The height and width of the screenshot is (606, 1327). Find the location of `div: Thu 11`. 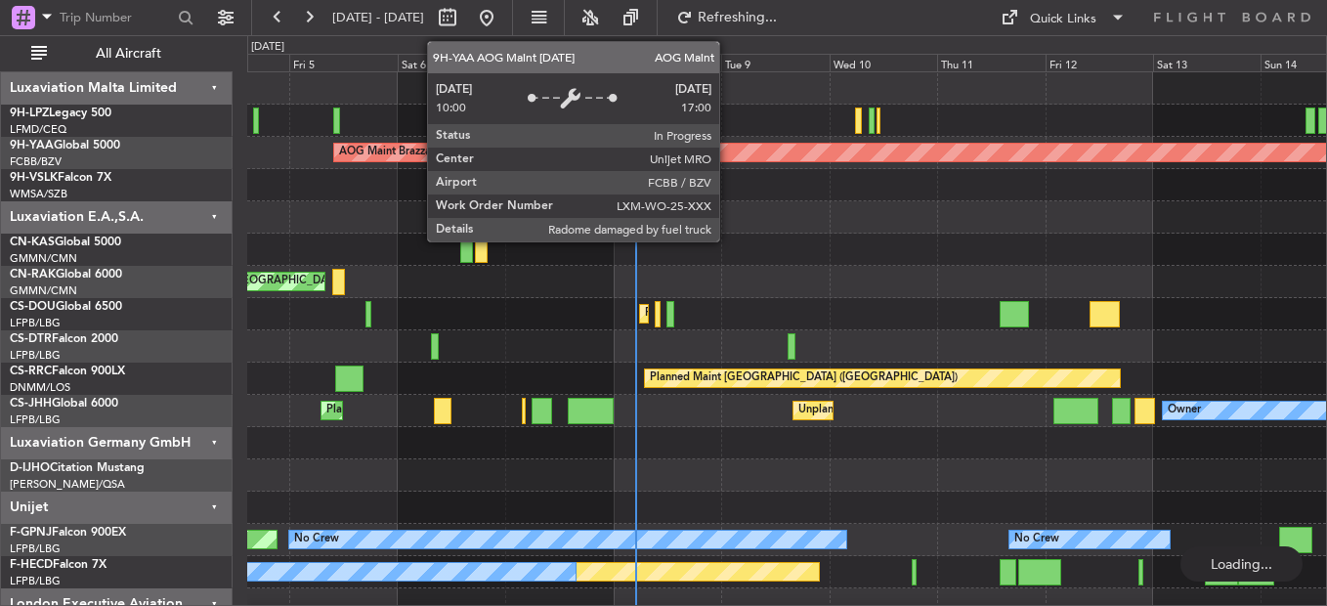

div: Thu 11 is located at coordinates (991, 63).